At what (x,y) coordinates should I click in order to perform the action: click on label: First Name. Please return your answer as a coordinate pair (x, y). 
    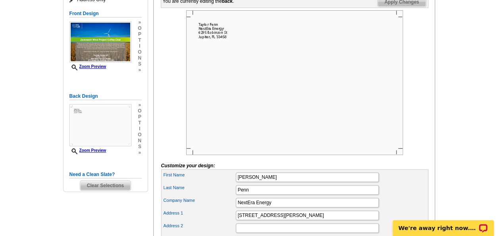
    Looking at the image, I should click on (199, 175).